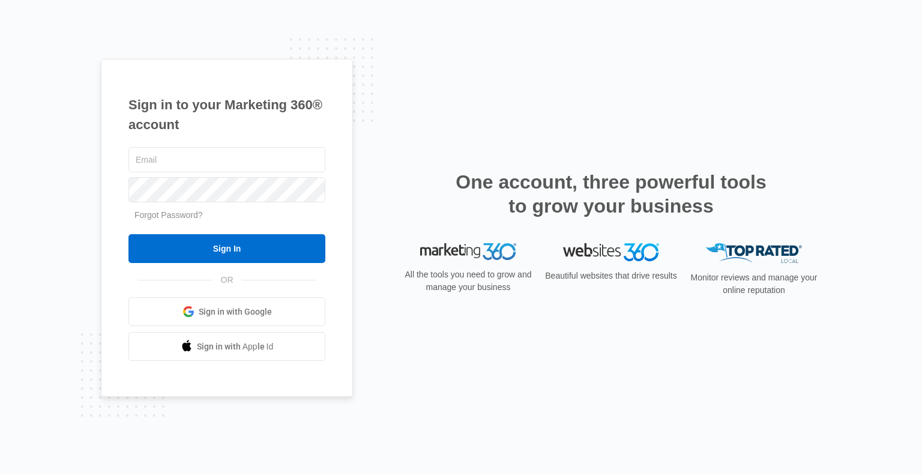 The width and height of the screenshot is (922, 475). What do you see at coordinates (227, 248) in the screenshot?
I see `input: Sign In` at bounding box center [227, 248].